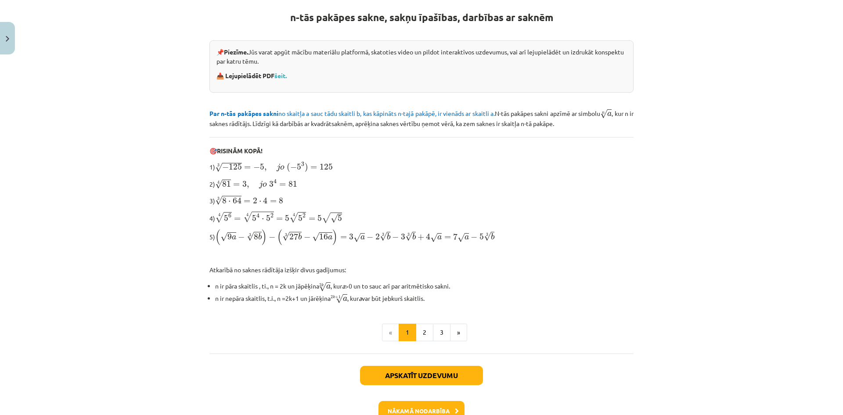 This screenshot has height=415, width=843. Describe the element at coordinates (421, 118) in the screenshot. I see `p: N-tās pakāpes sakni apzīmē ar simbolu , kur n ir saknes rādītājs. Līdzīgi kā darbībās ar kvadrāts...` at that location.